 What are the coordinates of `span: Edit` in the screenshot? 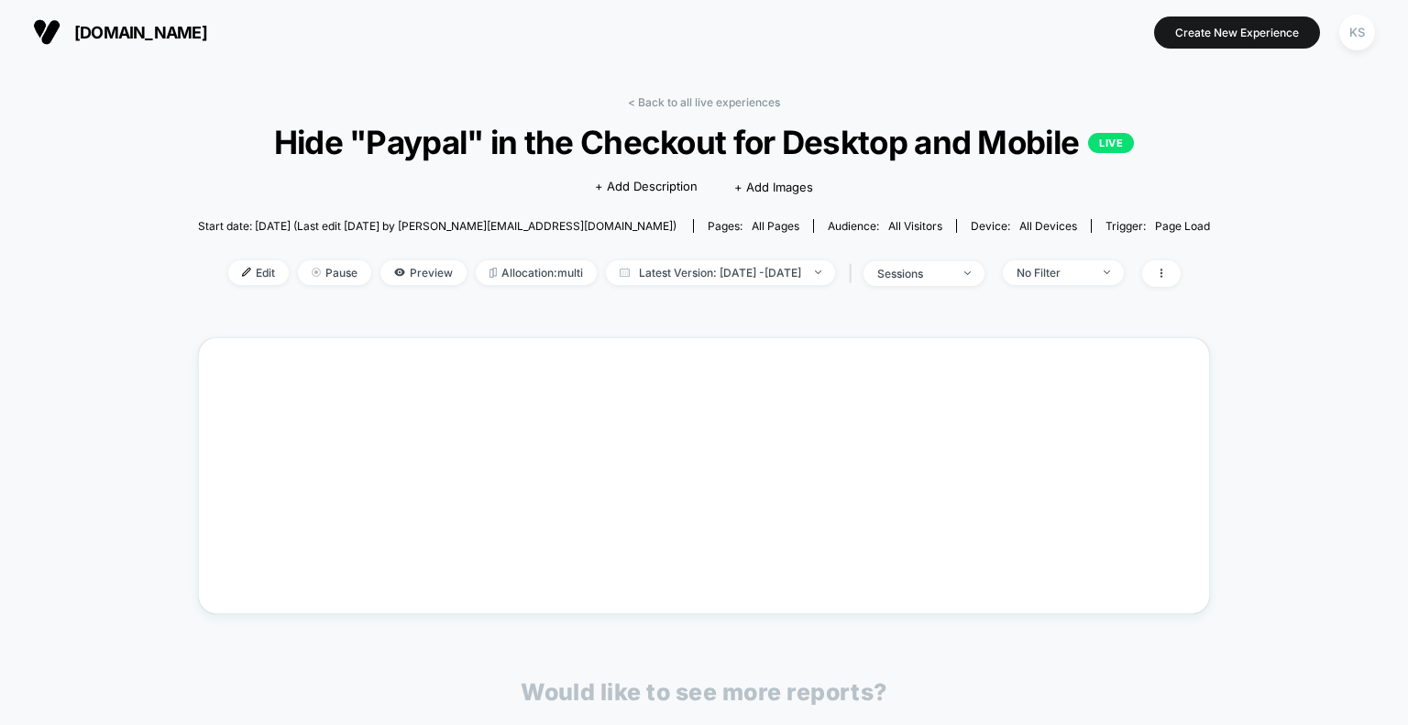 It's located at (258, 272).